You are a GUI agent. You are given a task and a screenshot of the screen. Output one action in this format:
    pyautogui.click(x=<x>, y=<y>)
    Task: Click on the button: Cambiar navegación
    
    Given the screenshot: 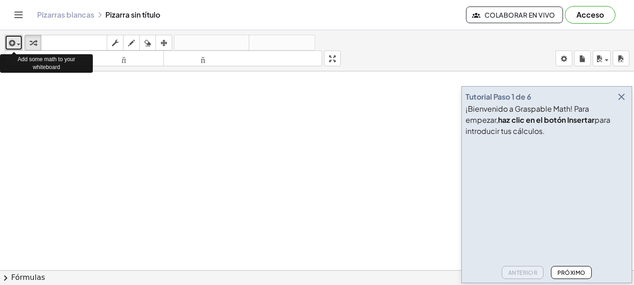 What is the action you would take?
    pyautogui.click(x=19, y=15)
    